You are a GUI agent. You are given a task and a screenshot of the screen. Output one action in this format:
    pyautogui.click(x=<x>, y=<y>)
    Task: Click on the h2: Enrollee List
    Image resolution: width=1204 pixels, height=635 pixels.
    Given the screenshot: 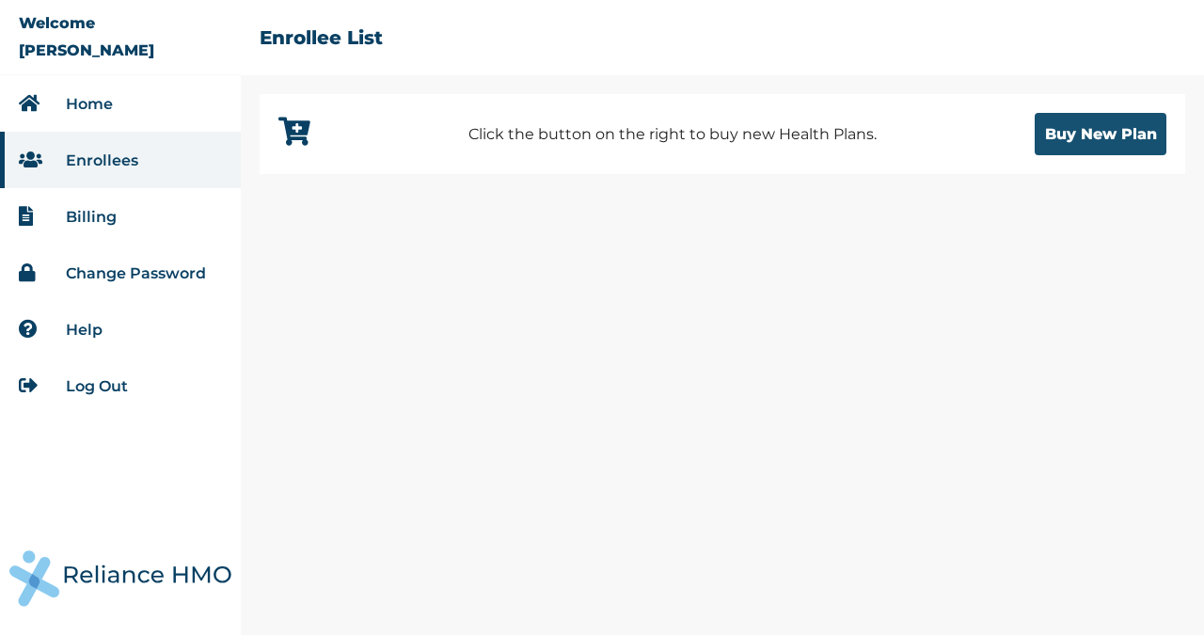 What is the action you would take?
    pyautogui.click(x=321, y=38)
    